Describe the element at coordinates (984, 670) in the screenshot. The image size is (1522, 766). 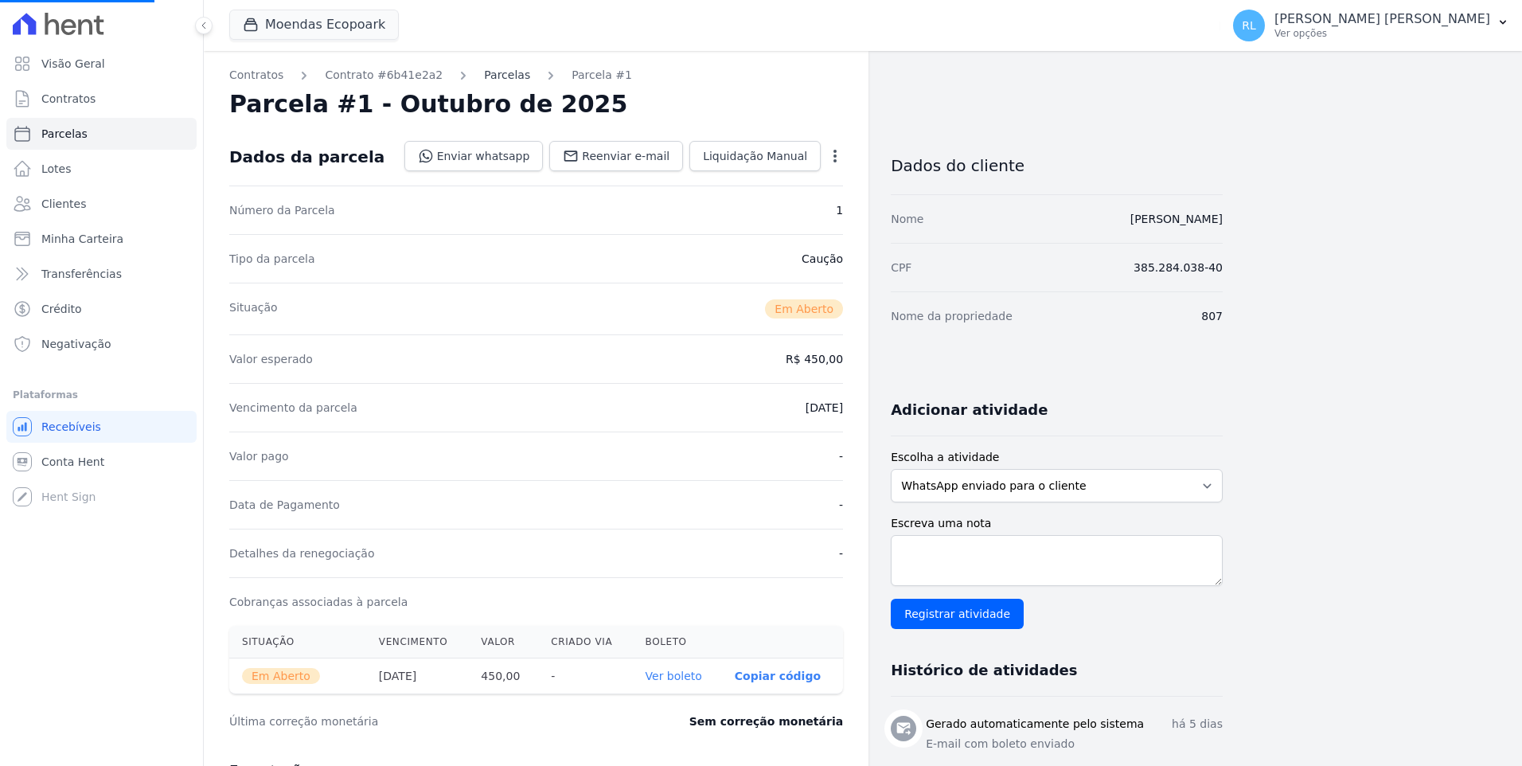
I see `h3: Histórico de atividades` at that location.